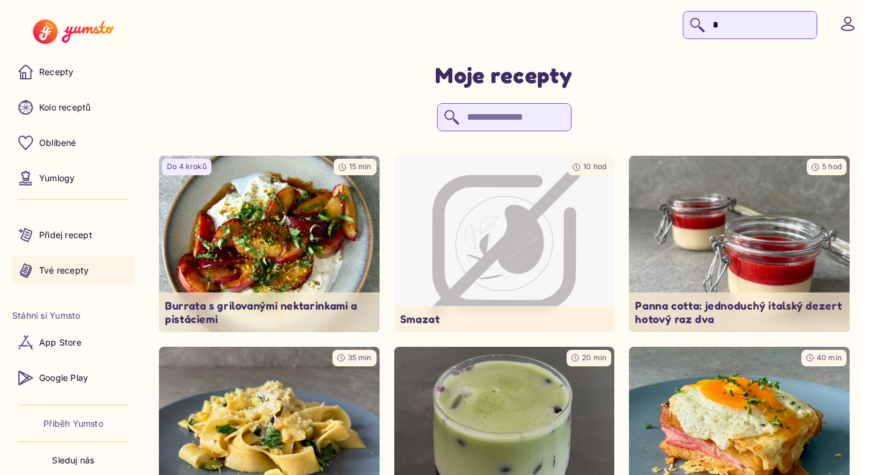 The image size is (871, 475). What do you see at coordinates (73, 72) in the screenshot?
I see `a: Recepty` at bounding box center [73, 72].